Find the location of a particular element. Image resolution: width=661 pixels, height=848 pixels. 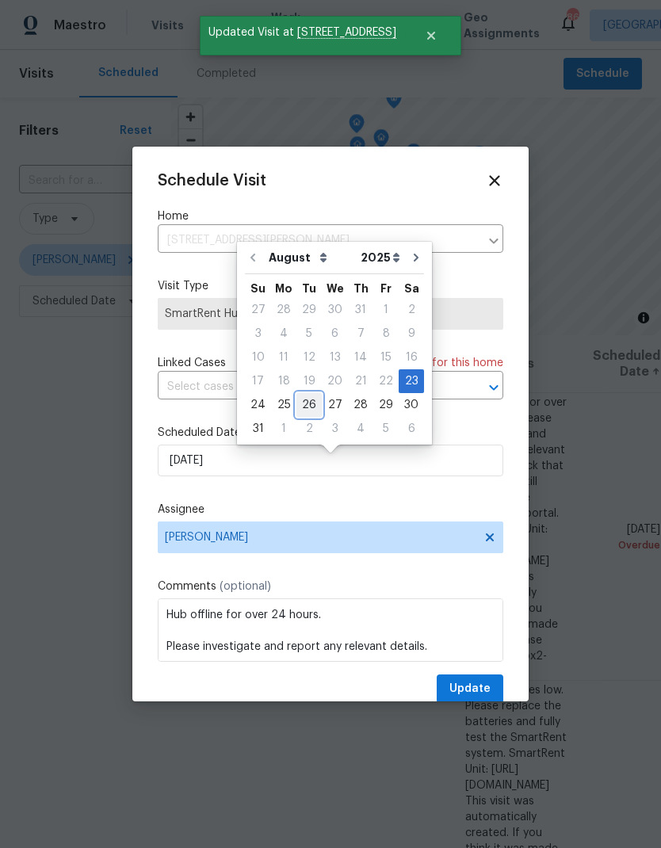

div: Mon Aug 04 2025 is located at coordinates (284, 334).